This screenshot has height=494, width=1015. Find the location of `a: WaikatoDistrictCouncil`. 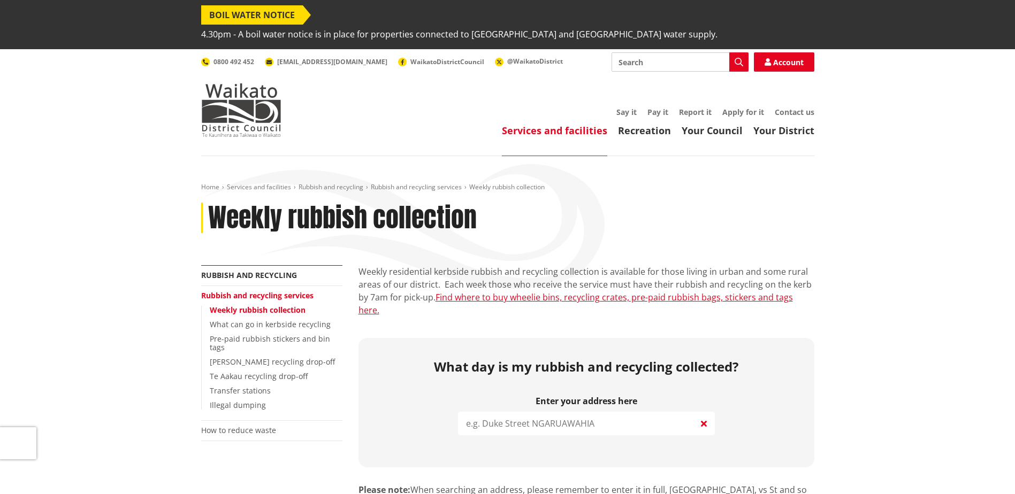

a: WaikatoDistrictCouncil is located at coordinates (441, 62).